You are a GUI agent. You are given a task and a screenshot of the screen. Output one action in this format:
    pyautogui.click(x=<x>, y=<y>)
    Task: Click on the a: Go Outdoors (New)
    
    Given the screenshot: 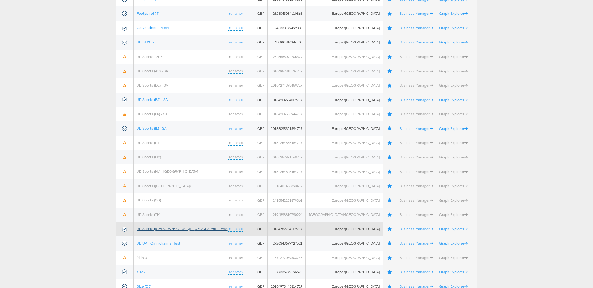 What is the action you would take?
    pyautogui.click(x=153, y=27)
    